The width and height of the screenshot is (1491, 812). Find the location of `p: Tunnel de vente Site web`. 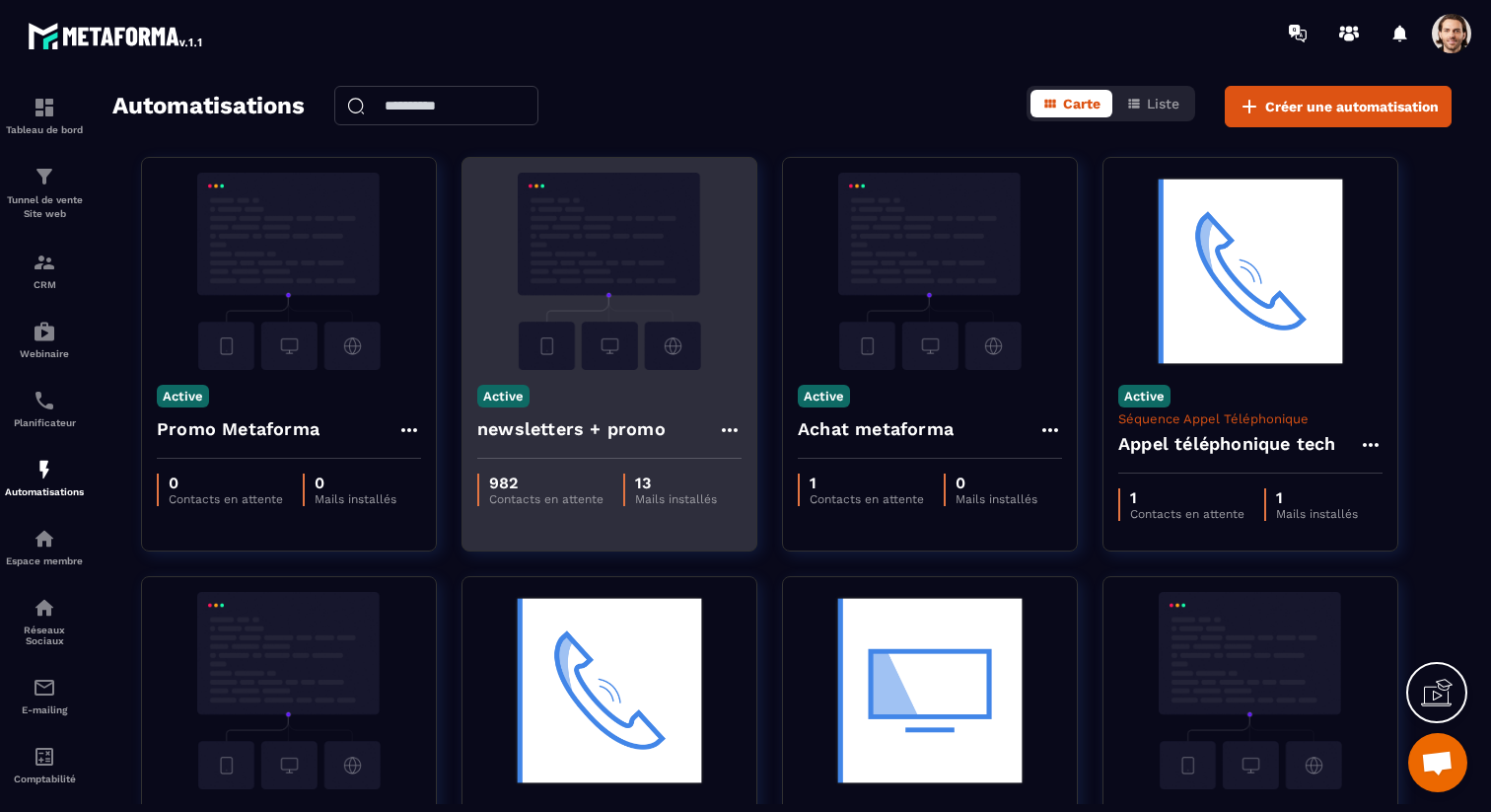

p: Tunnel de vente Site web is located at coordinates (44, 207).